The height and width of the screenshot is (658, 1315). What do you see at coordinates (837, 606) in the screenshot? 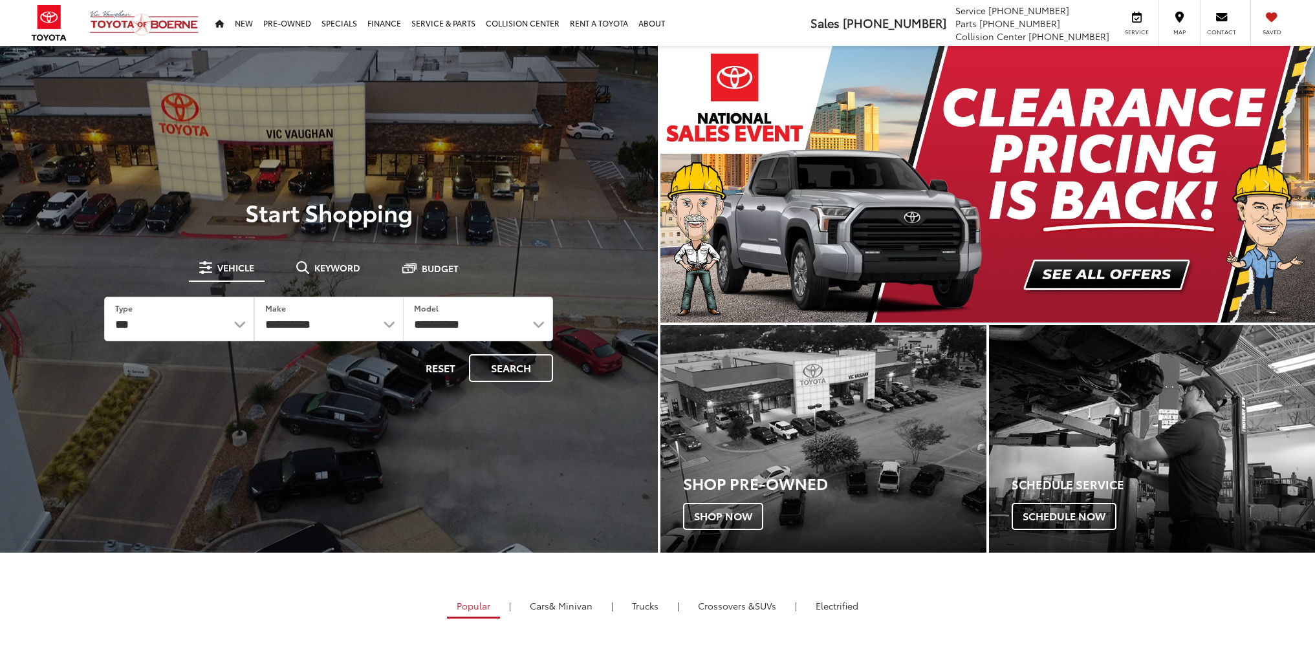
I see `a: Electrified` at bounding box center [837, 606].